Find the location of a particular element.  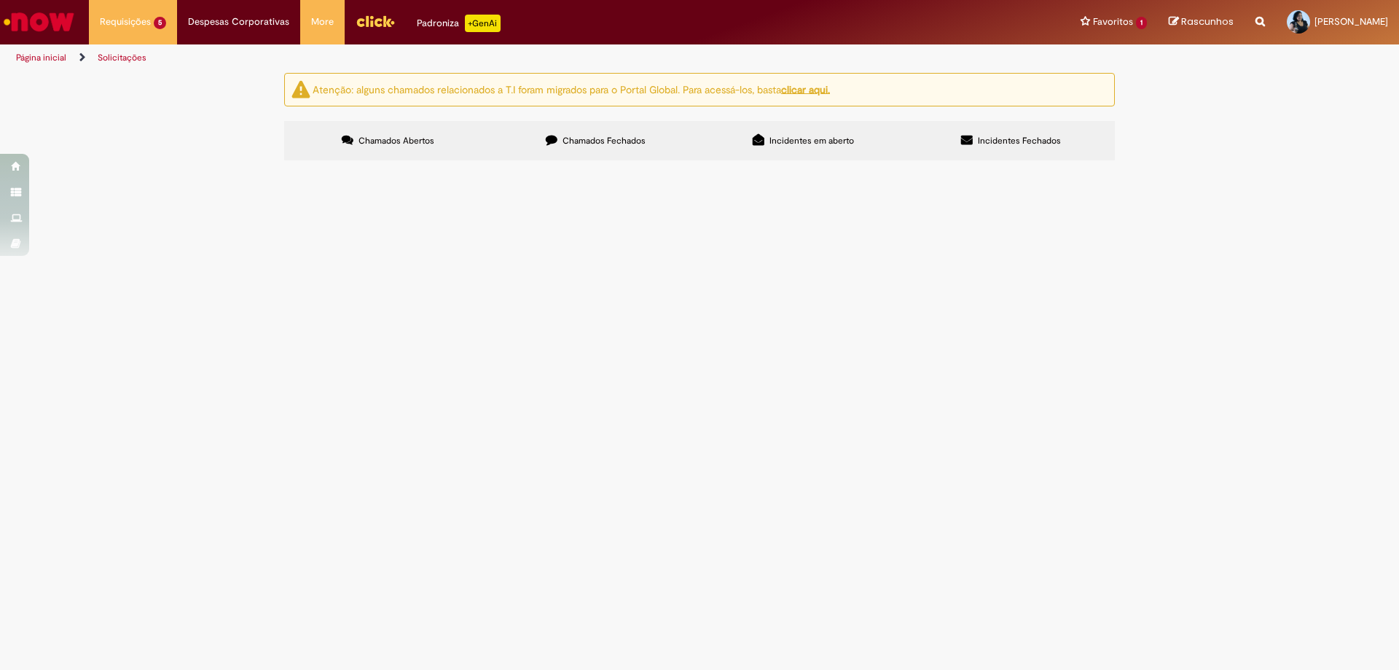

a: Página inicial is located at coordinates (41, 58).